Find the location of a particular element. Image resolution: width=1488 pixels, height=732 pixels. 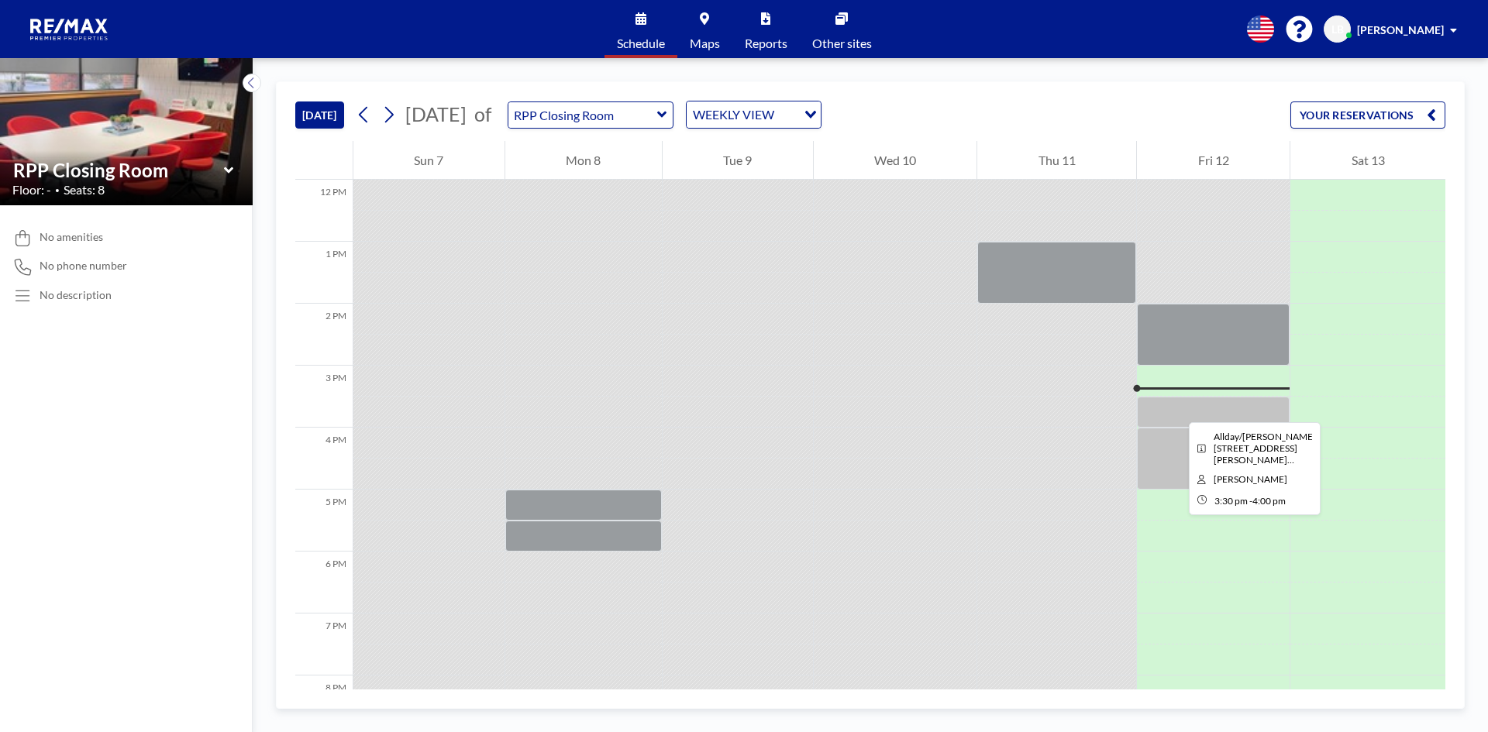

span: Floor: - is located at coordinates (32, 190).